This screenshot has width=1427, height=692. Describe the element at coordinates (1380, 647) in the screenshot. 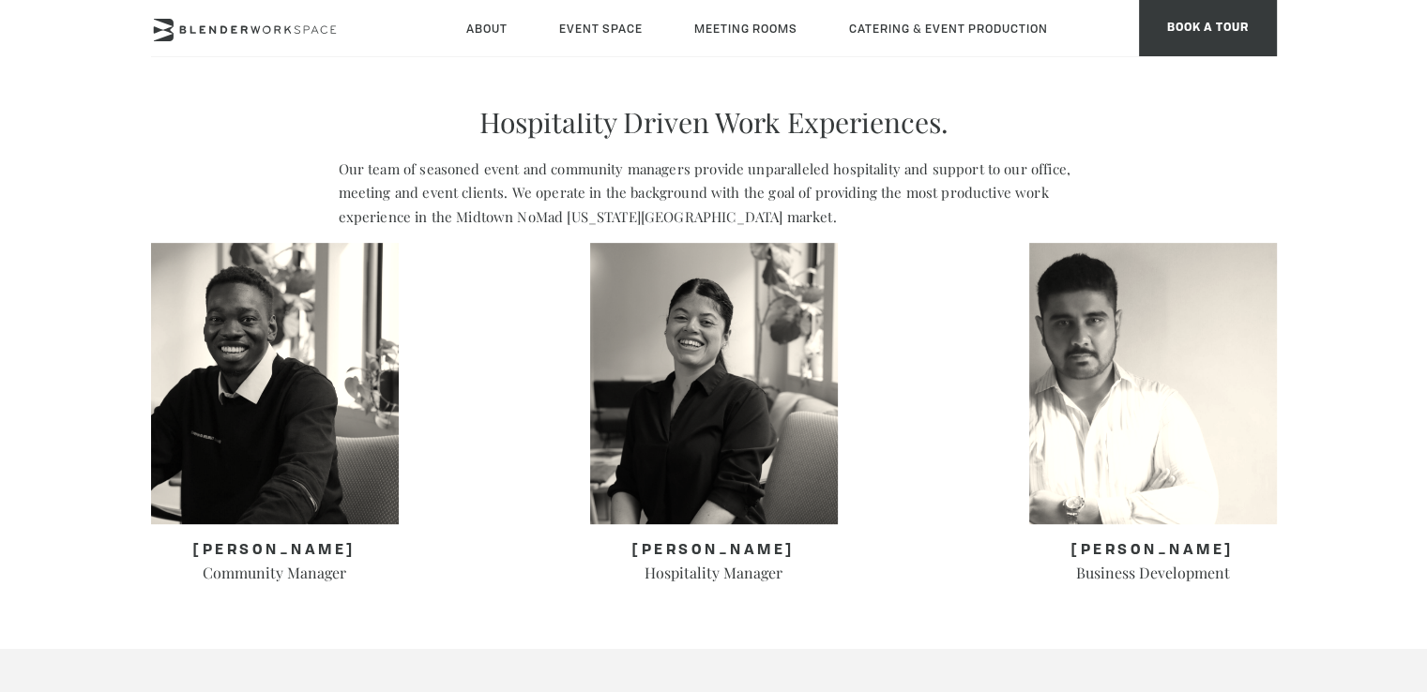

I see `div: Chat Widget` at that location.